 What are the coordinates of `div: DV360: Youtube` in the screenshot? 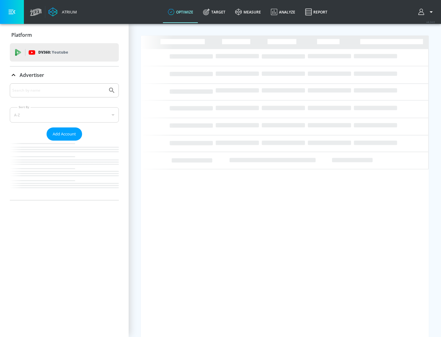 It's located at (64, 52).